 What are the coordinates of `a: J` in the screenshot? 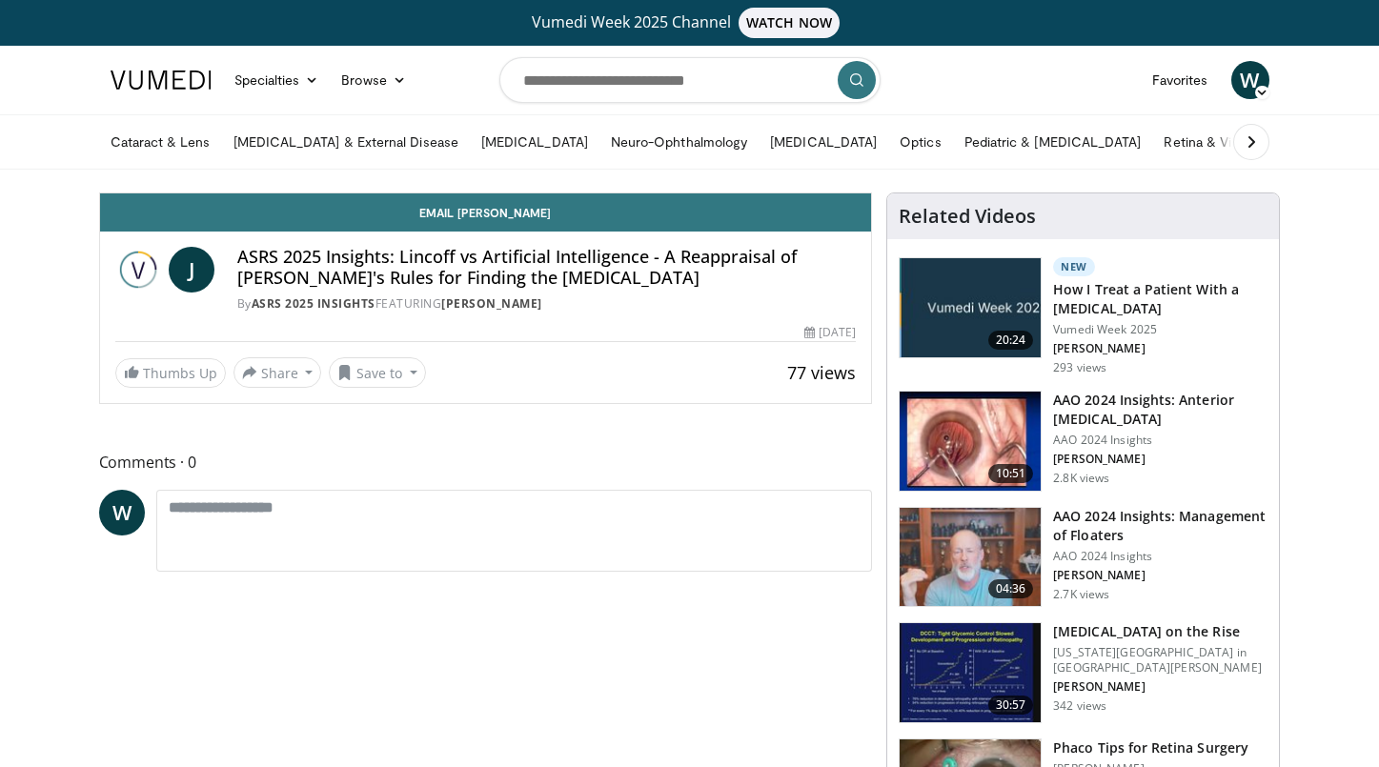 It's located at (192, 270).